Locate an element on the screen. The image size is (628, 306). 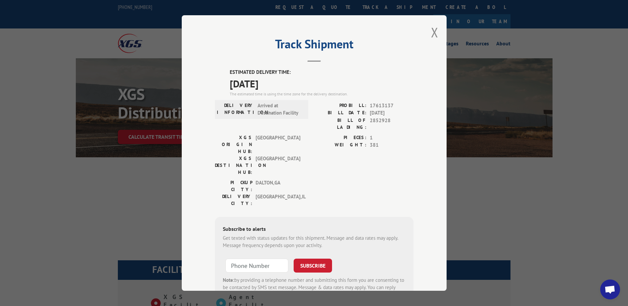
a: Open chat is located at coordinates (611, 290).